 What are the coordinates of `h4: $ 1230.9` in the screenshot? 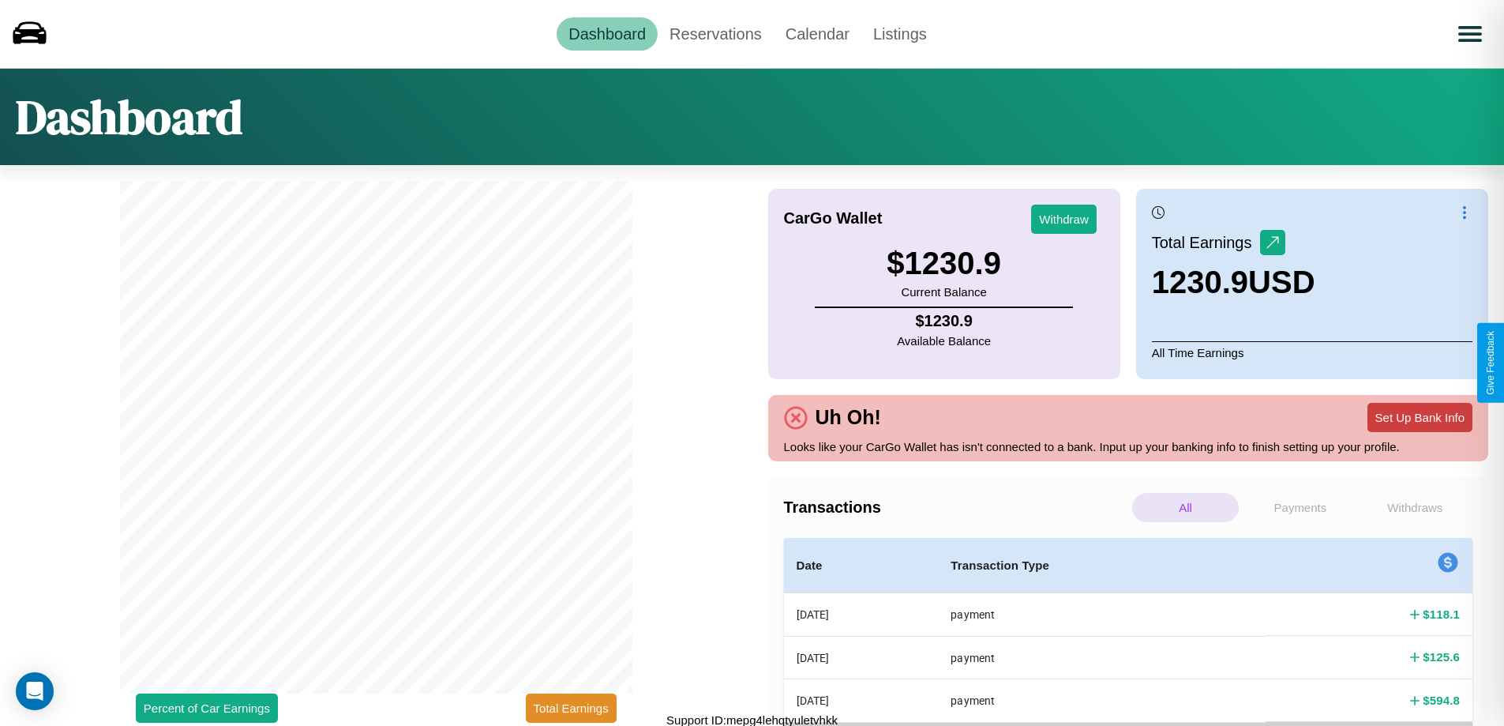 It's located at (943, 321).